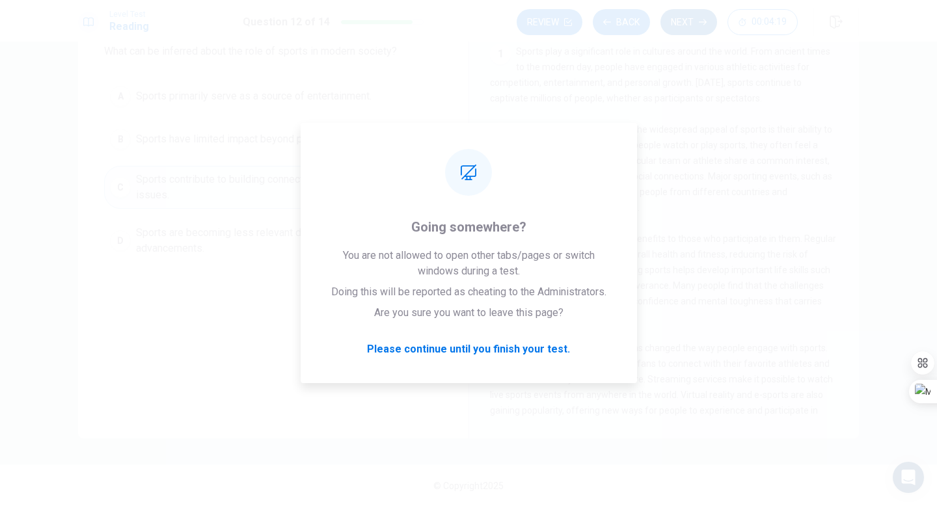  Describe the element at coordinates (909, 478) in the screenshot. I see `div: Open Intercom Messenger` at that location.